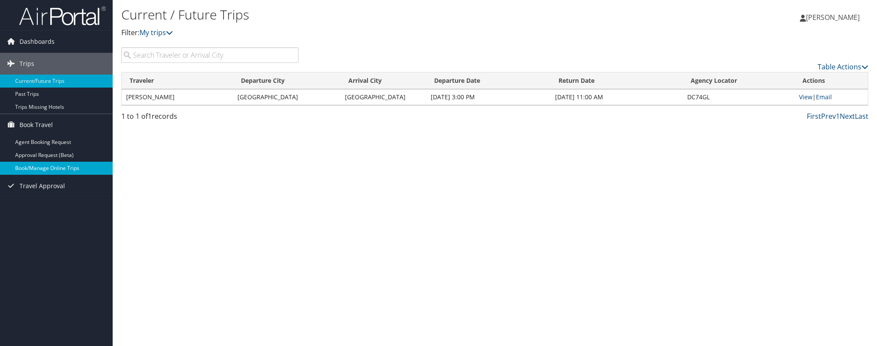  Describe the element at coordinates (847, 116) in the screenshot. I see `a: Next` at that location.